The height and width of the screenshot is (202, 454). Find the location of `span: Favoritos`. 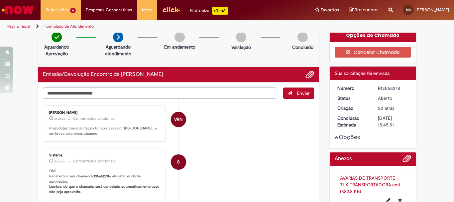

span: Favoritos is located at coordinates (330, 10).